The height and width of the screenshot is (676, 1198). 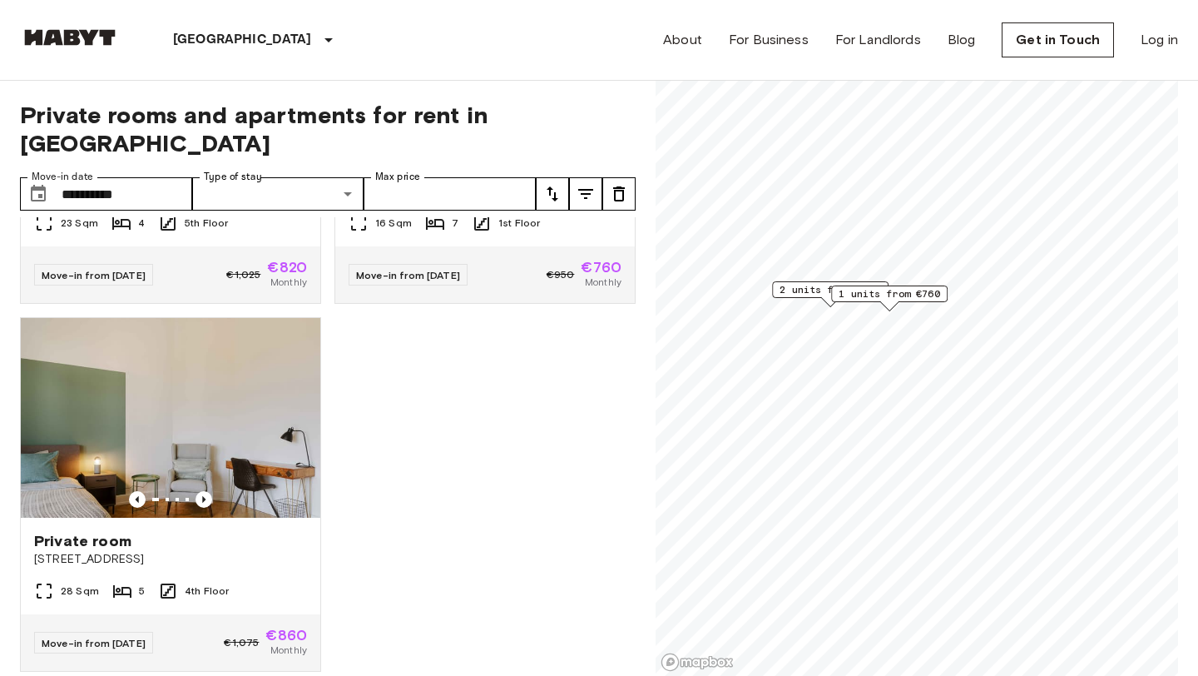 What do you see at coordinates (286, 635) in the screenshot?
I see `span: €860` at bounding box center [286, 635].